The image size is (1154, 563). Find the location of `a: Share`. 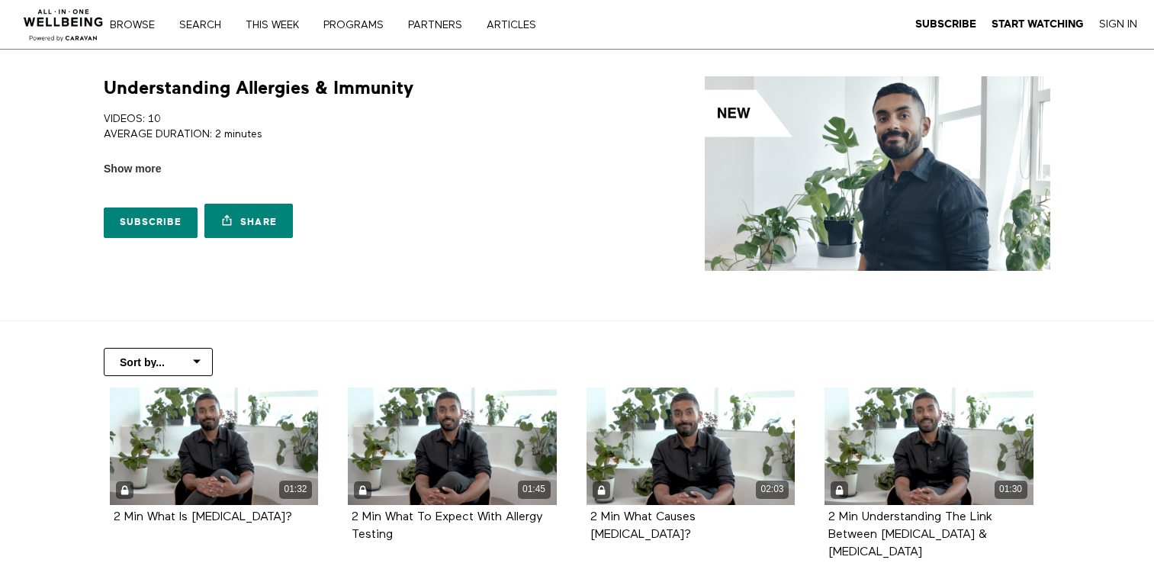

a: Share is located at coordinates (249, 221).